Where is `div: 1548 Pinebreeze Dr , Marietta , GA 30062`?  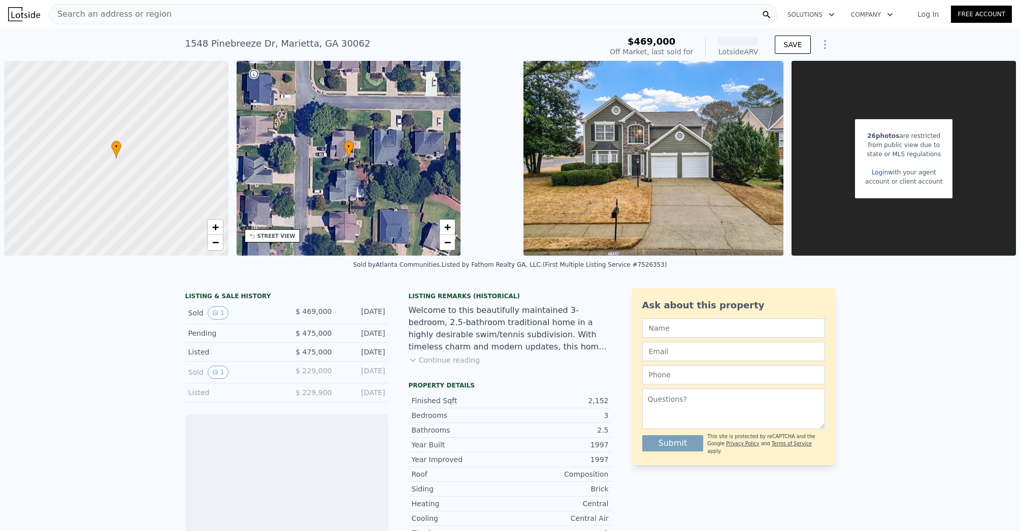 div: 1548 Pinebreeze Dr , Marietta , GA 30062 is located at coordinates (278, 44).